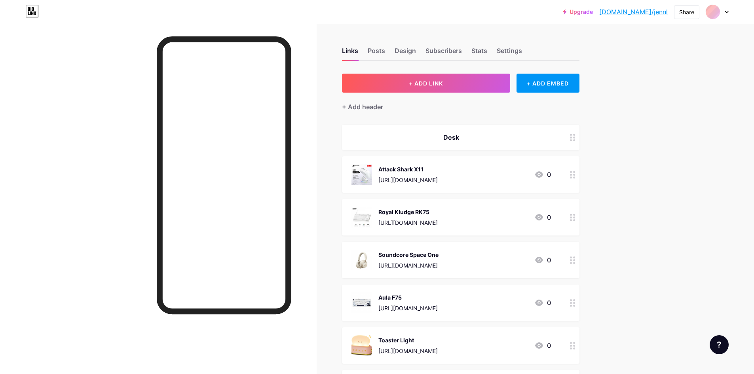 The width and height of the screenshot is (754, 374). What do you see at coordinates (510, 53) in the screenshot?
I see `div: Settings` at bounding box center [510, 53].